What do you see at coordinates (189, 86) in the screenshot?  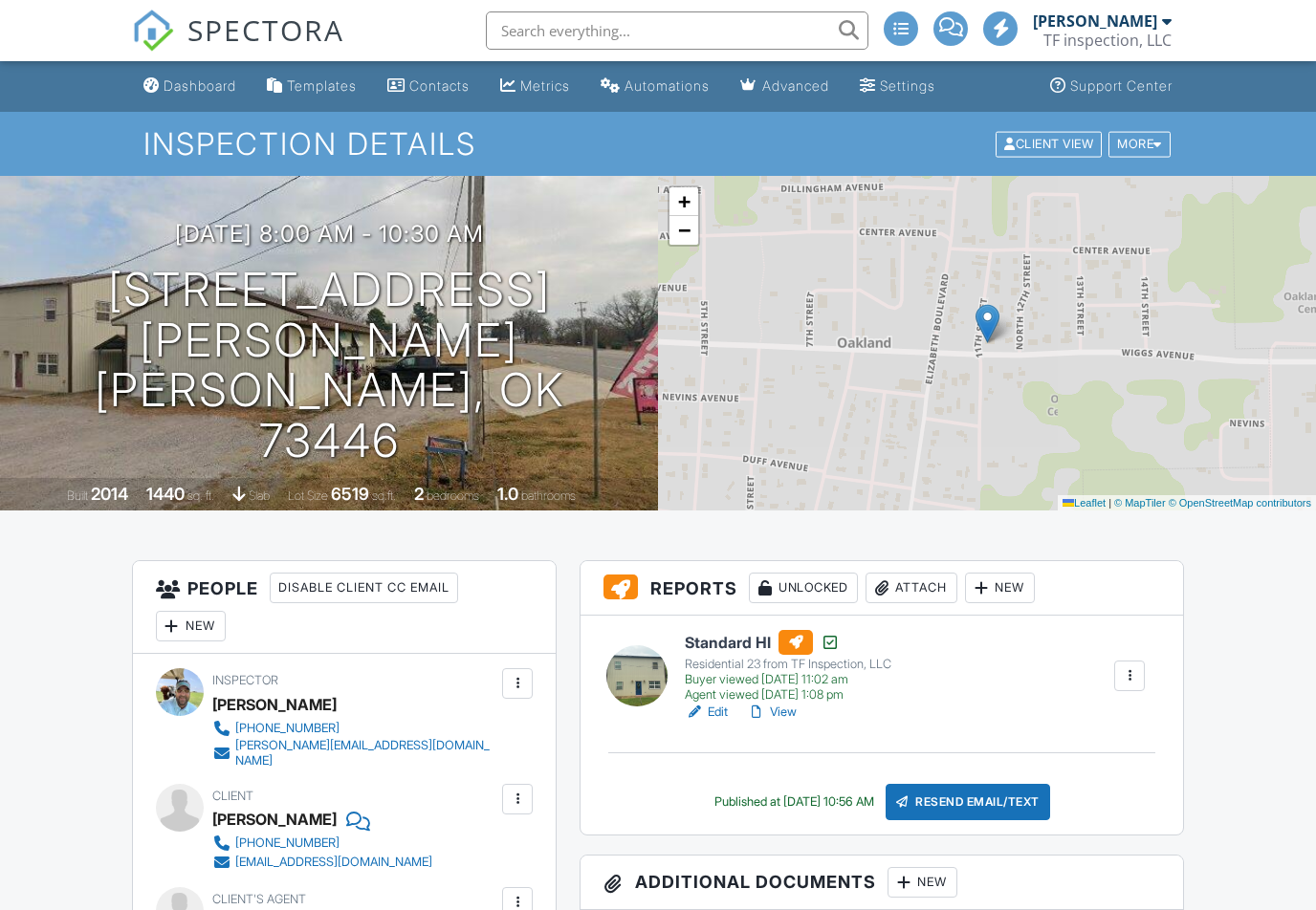 I see `a: Dashboard` at bounding box center [189, 86].